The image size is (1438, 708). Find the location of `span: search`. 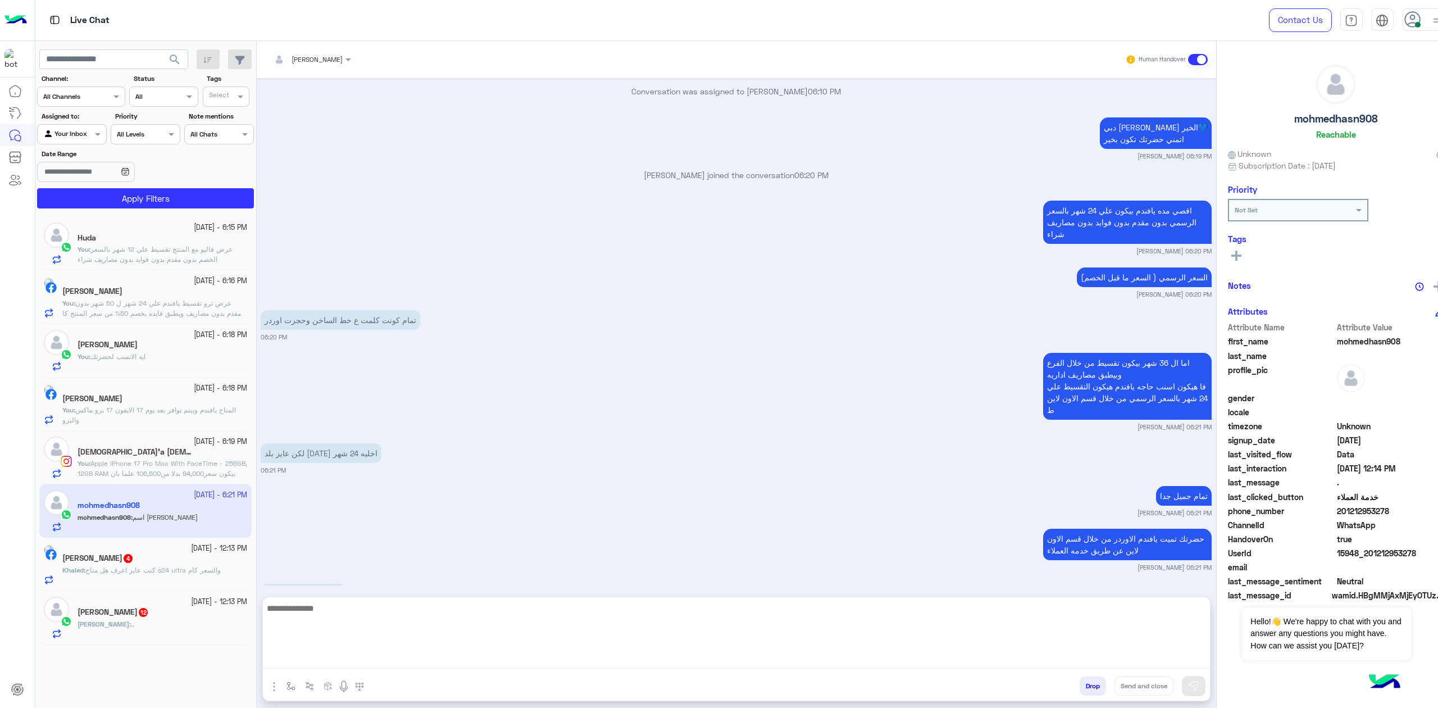

span: search is located at coordinates (175, 60).